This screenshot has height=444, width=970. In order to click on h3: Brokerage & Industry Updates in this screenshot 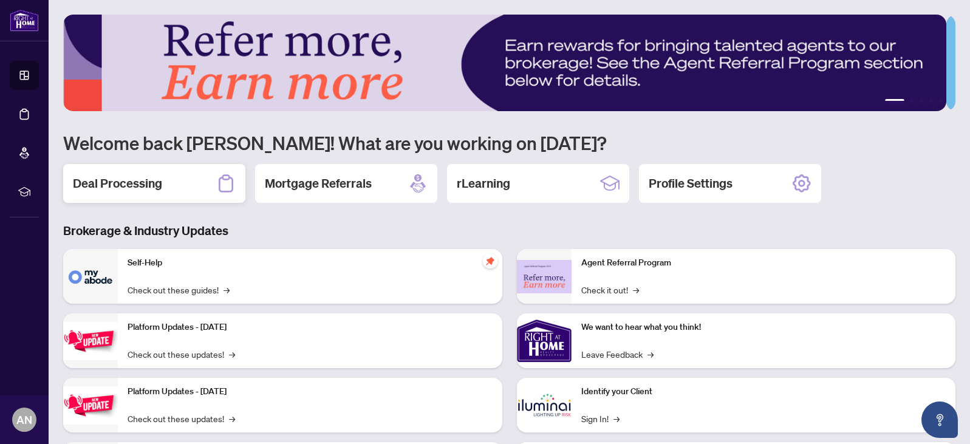, I will do `click(509, 231)`.